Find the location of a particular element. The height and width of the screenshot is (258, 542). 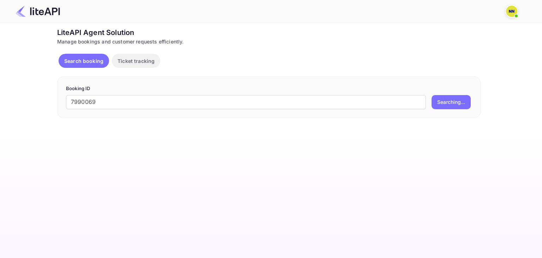

p: Booking ID is located at coordinates (269, 89).